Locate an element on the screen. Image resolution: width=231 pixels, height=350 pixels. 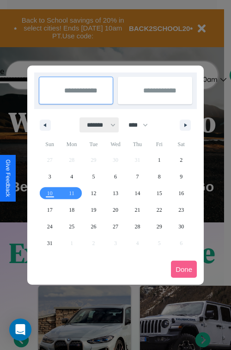
button: 17 is located at coordinates (49, 210).